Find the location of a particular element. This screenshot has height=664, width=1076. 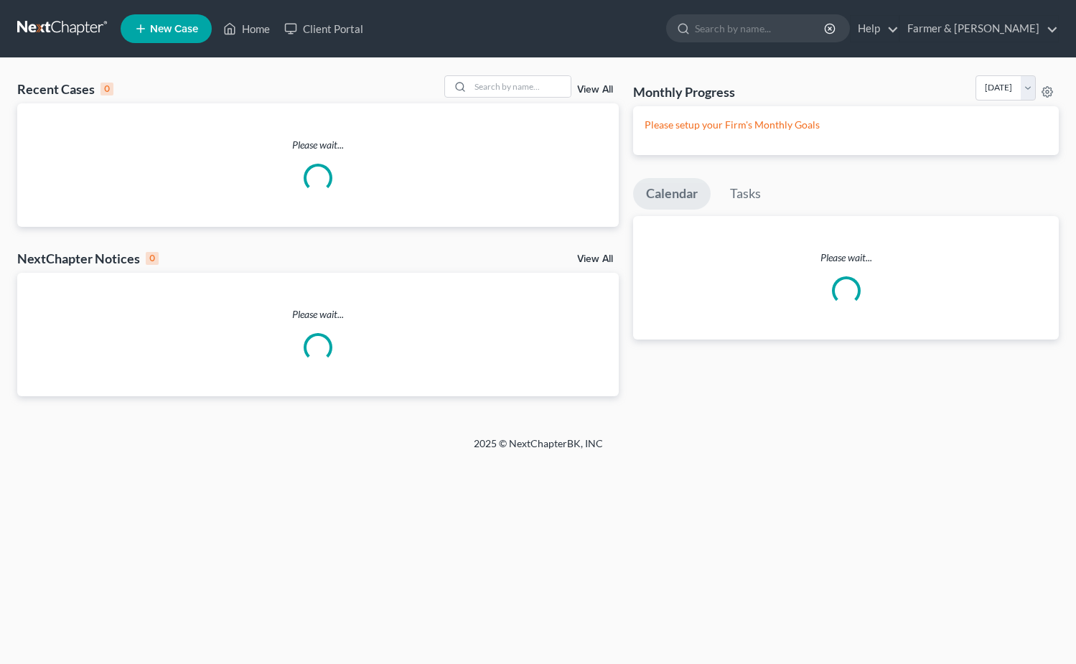

a: Help is located at coordinates (874, 29).